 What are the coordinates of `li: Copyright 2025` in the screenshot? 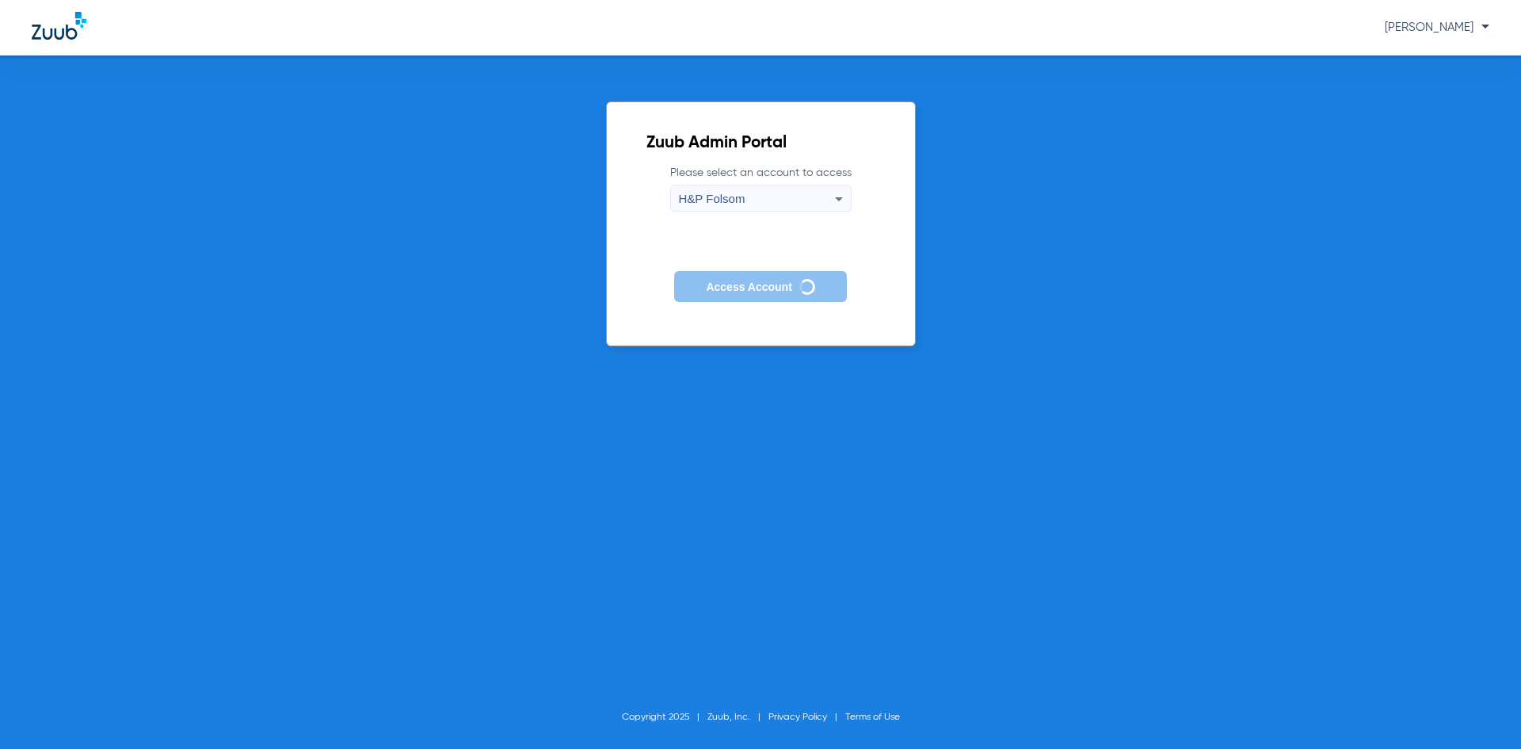 It's located at (665, 717).